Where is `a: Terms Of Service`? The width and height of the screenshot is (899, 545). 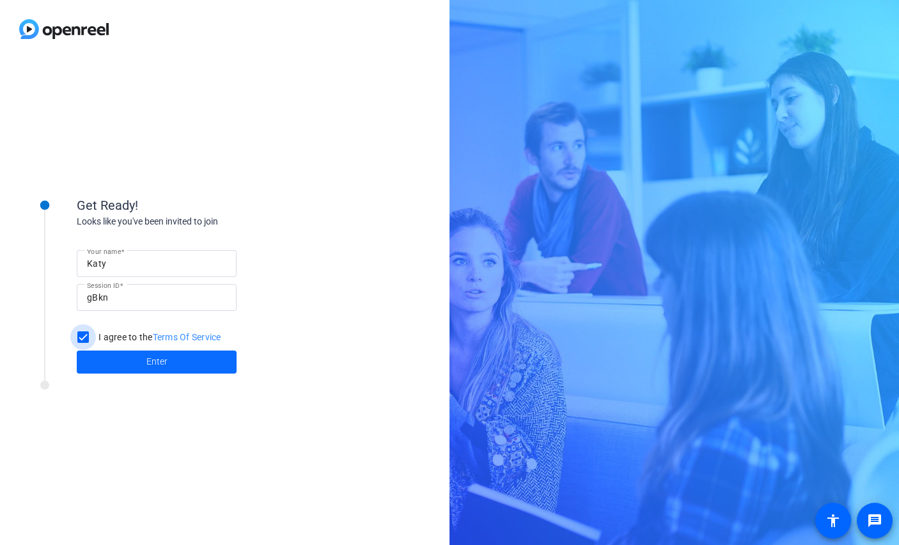
a: Terms Of Service is located at coordinates (187, 337).